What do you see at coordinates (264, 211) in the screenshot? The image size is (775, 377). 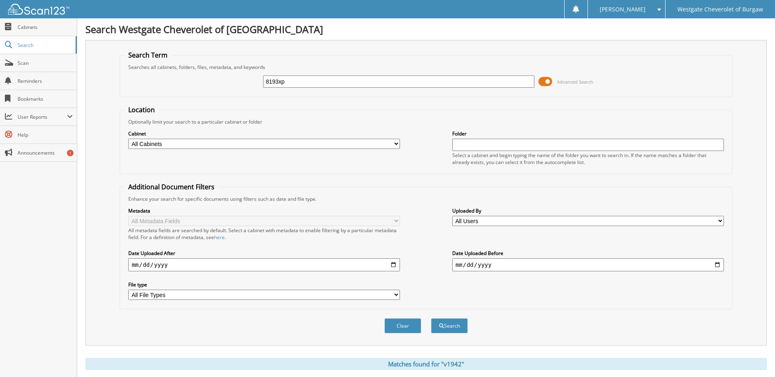 I see `label: Metadata` at bounding box center [264, 211].